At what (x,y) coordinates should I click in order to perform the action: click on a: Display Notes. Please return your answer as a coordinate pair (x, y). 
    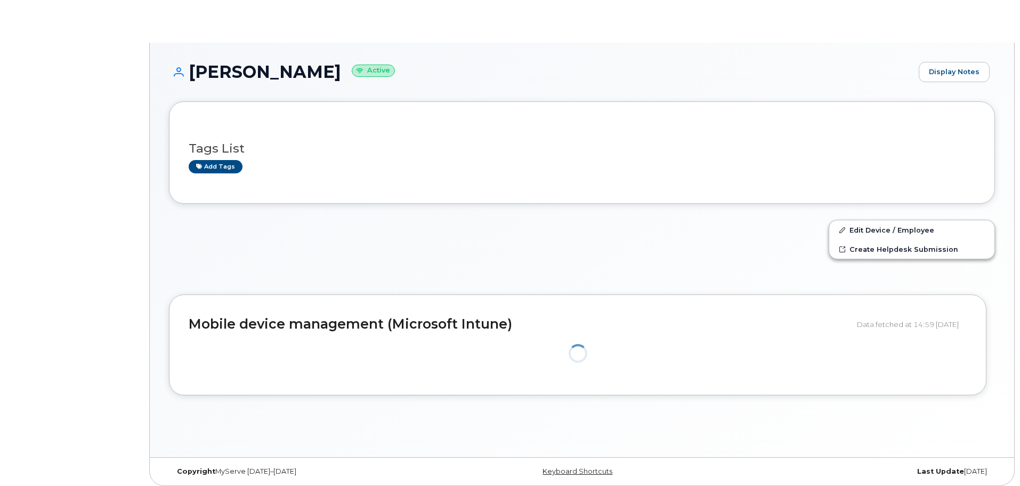
    Looking at the image, I should click on (954, 72).